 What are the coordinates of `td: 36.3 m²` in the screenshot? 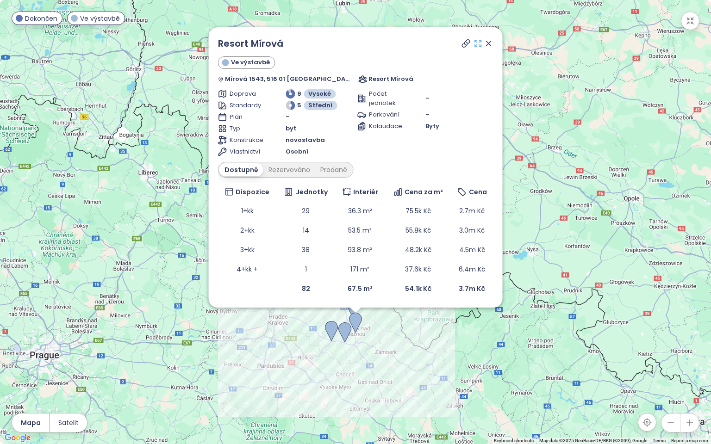 It's located at (360, 211).